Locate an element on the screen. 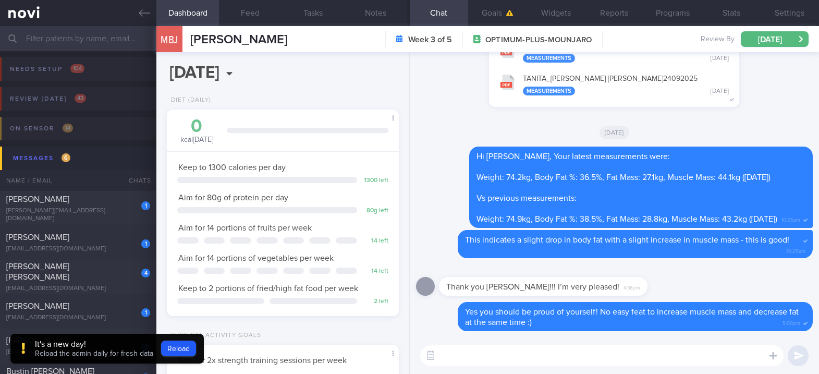 This screenshot has height=374, width=819. button: Reload is located at coordinates (178, 348).